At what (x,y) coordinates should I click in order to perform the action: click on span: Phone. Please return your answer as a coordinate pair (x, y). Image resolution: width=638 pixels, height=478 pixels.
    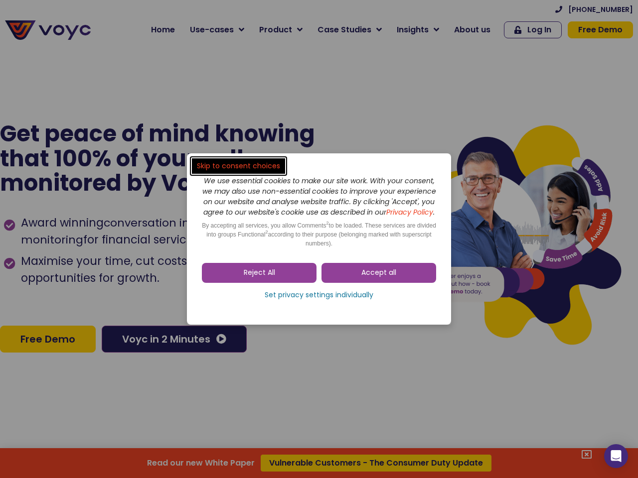
    Looking at the image, I should click on (142, 45).